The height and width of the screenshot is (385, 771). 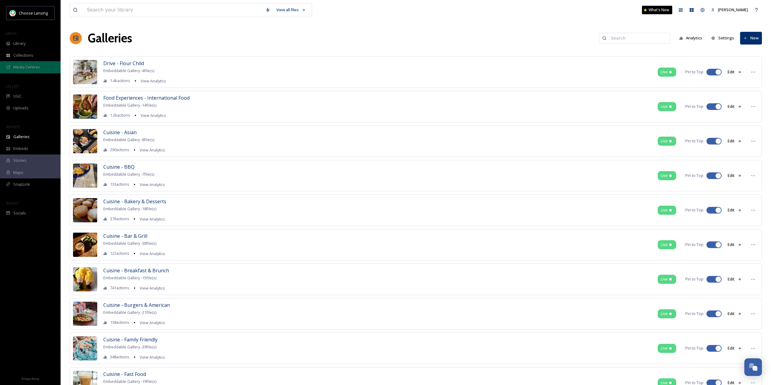 What do you see at coordinates (21, 149) in the screenshot?
I see `span: Embeds` at bounding box center [21, 149].